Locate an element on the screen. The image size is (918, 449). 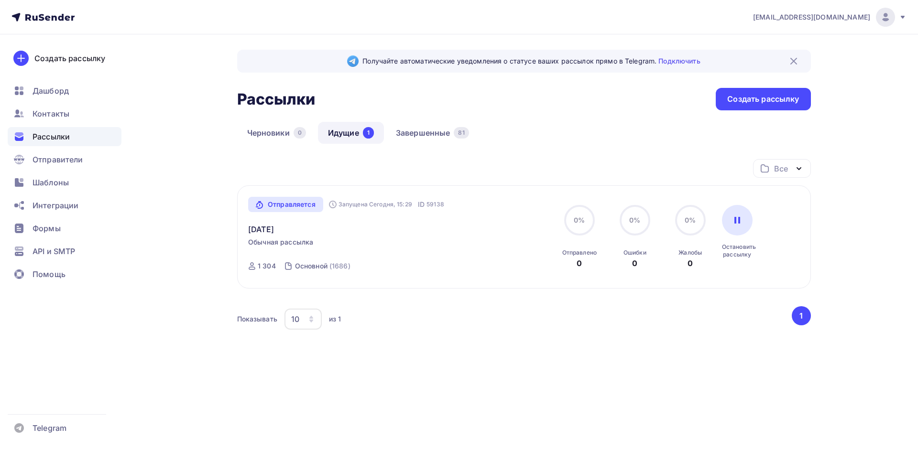
span: API и SMTP is located at coordinates (54, 252).